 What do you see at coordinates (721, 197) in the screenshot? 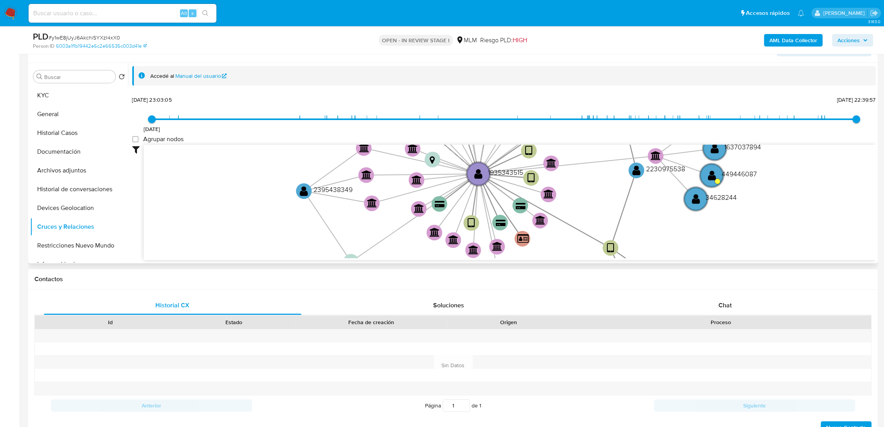
I see `text: 34628244` at bounding box center [721, 197].